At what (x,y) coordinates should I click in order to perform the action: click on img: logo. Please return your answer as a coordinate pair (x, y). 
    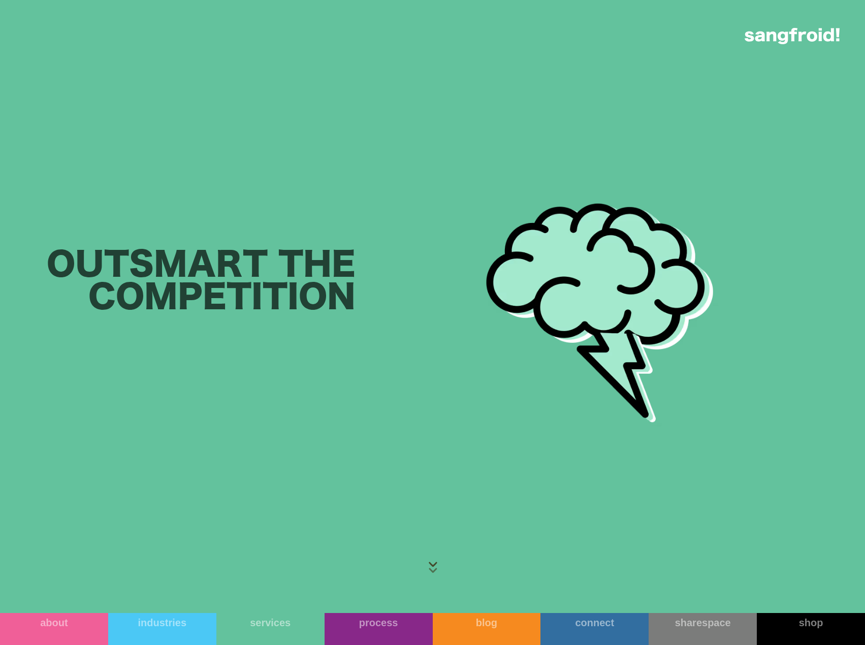
    Looking at the image, I should click on (792, 36).